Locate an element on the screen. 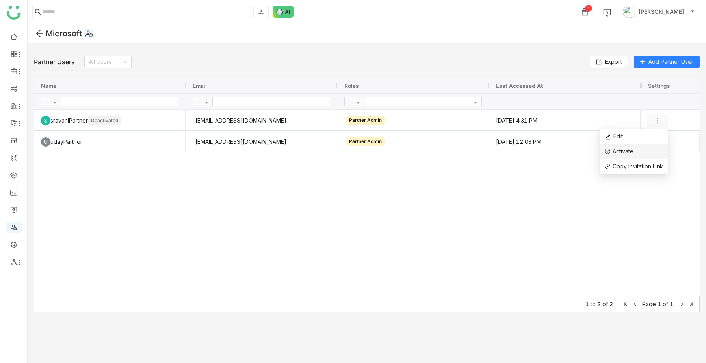 The image size is (706, 363). span: Name is located at coordinates (48, 86).